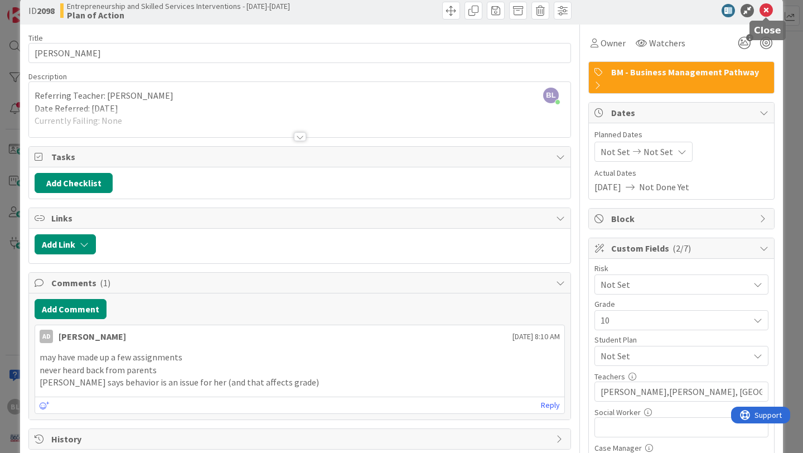  Describe the element at coordinates (664, 187) in the screenshot. I see `span: Not Done Yet` at that location.